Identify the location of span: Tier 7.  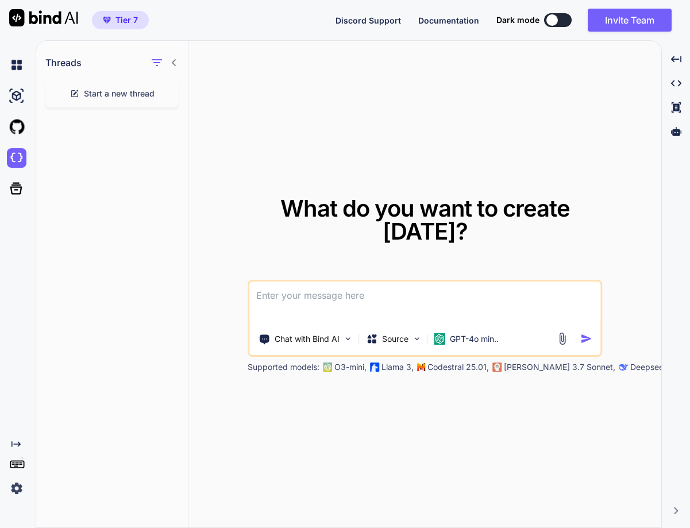
(126, 20).